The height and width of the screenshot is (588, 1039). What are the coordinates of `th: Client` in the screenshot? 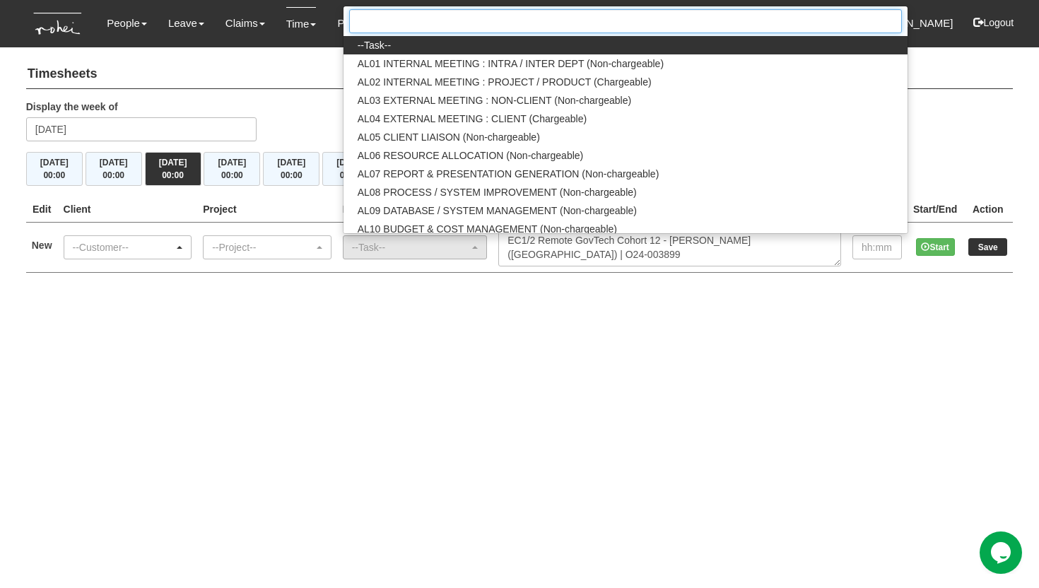 It's located at (128, 209).